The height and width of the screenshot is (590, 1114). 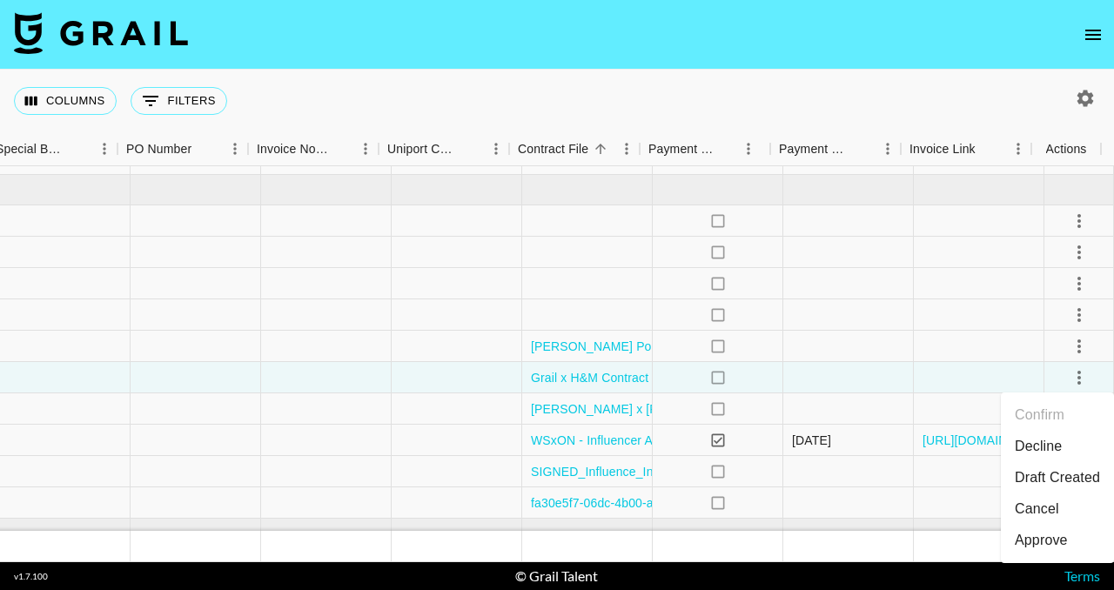 I want to click on div: © Grail Talent, so click(x=556, y=576).